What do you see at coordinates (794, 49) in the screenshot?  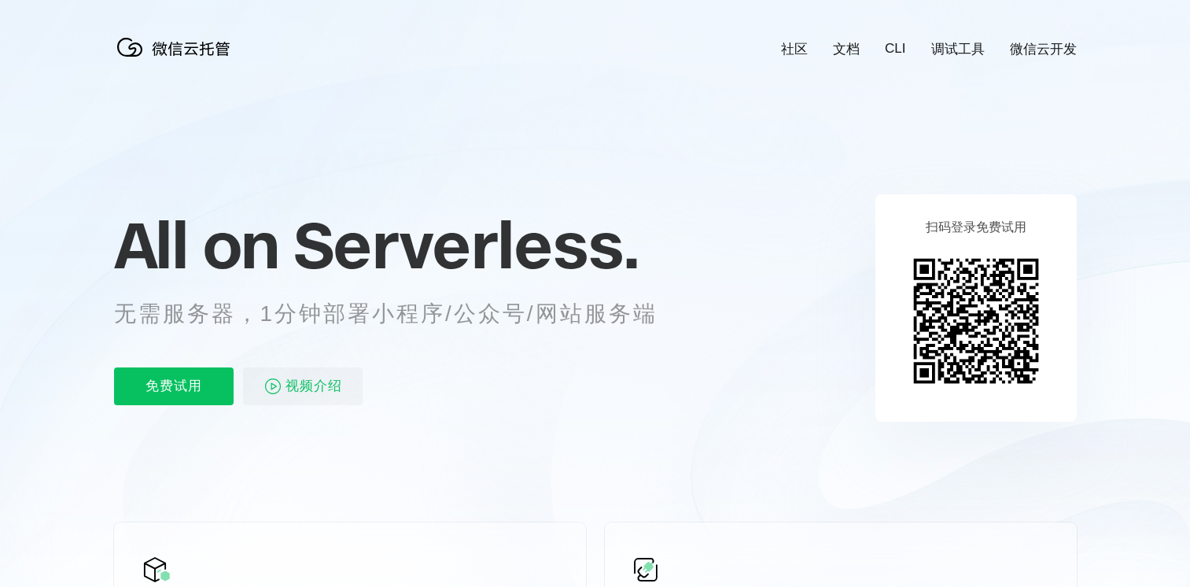 I see `a: 社区` at bounding box center [794, 49].